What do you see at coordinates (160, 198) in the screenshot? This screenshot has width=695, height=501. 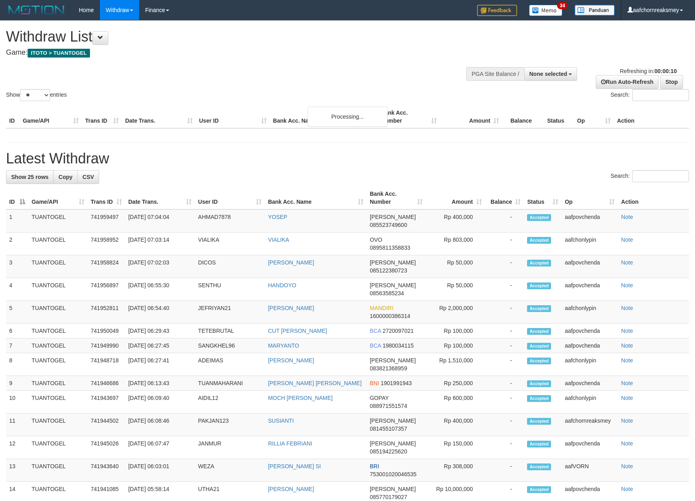 I see `th: Date Trans.: activate to sort column ascending` at bounding box center [160, 198].